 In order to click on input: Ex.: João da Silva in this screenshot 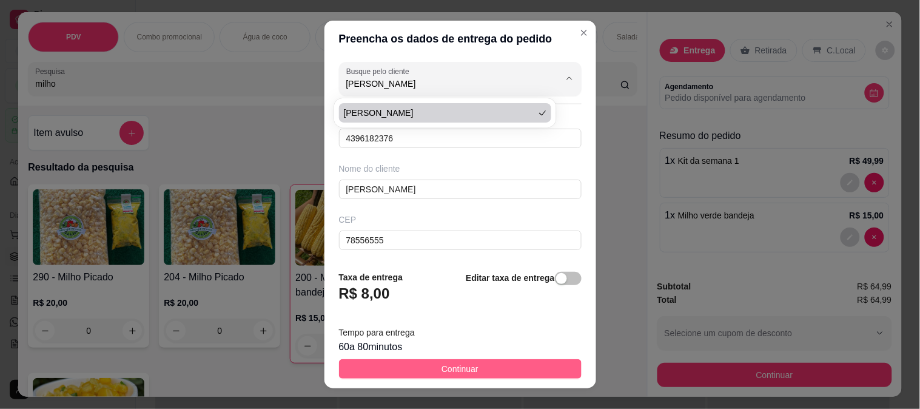, I will do `click(460, 189)`.